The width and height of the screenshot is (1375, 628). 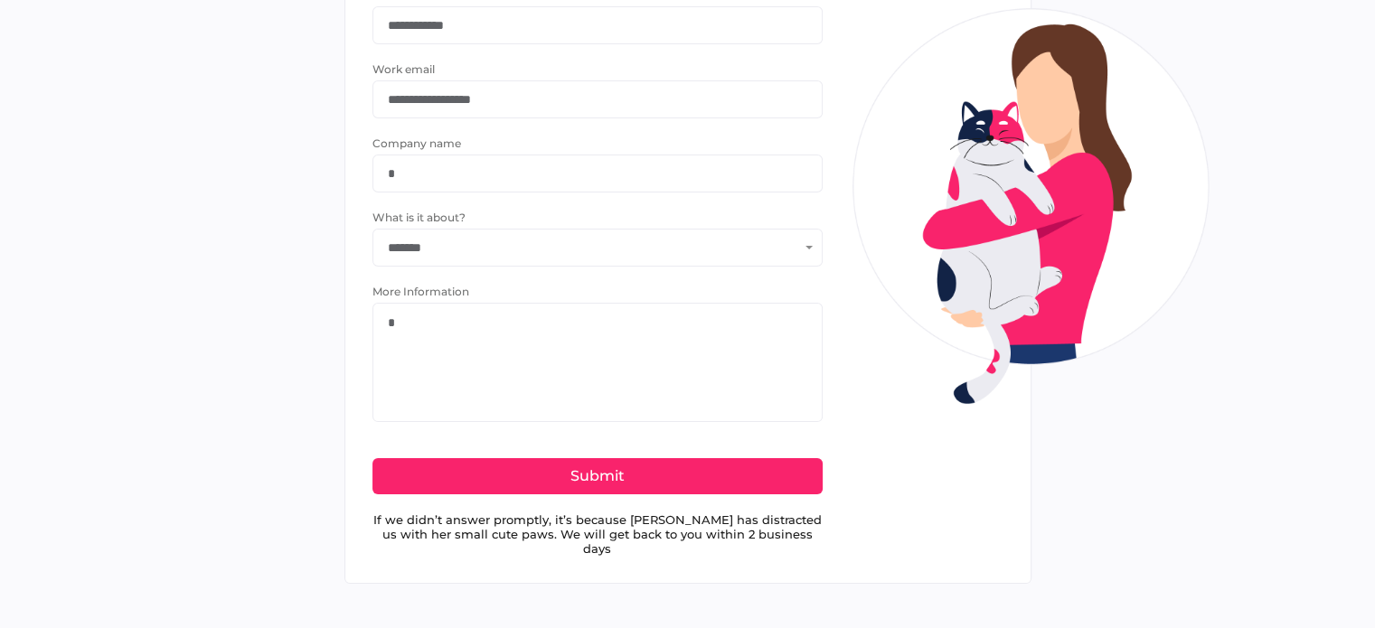 What do you see at coordinates (598, 477) in the screenshot?
I see `button: Submit` at bounding box center [598, 477].